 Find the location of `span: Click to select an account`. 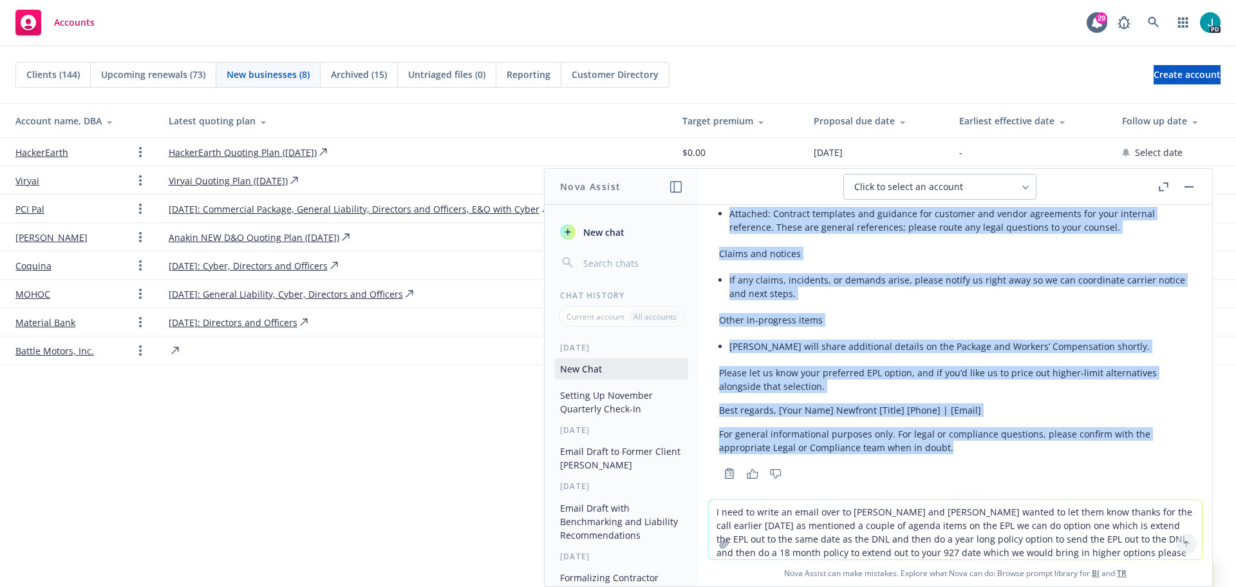

span: Click to select an account is located at coordinates (908, 187).